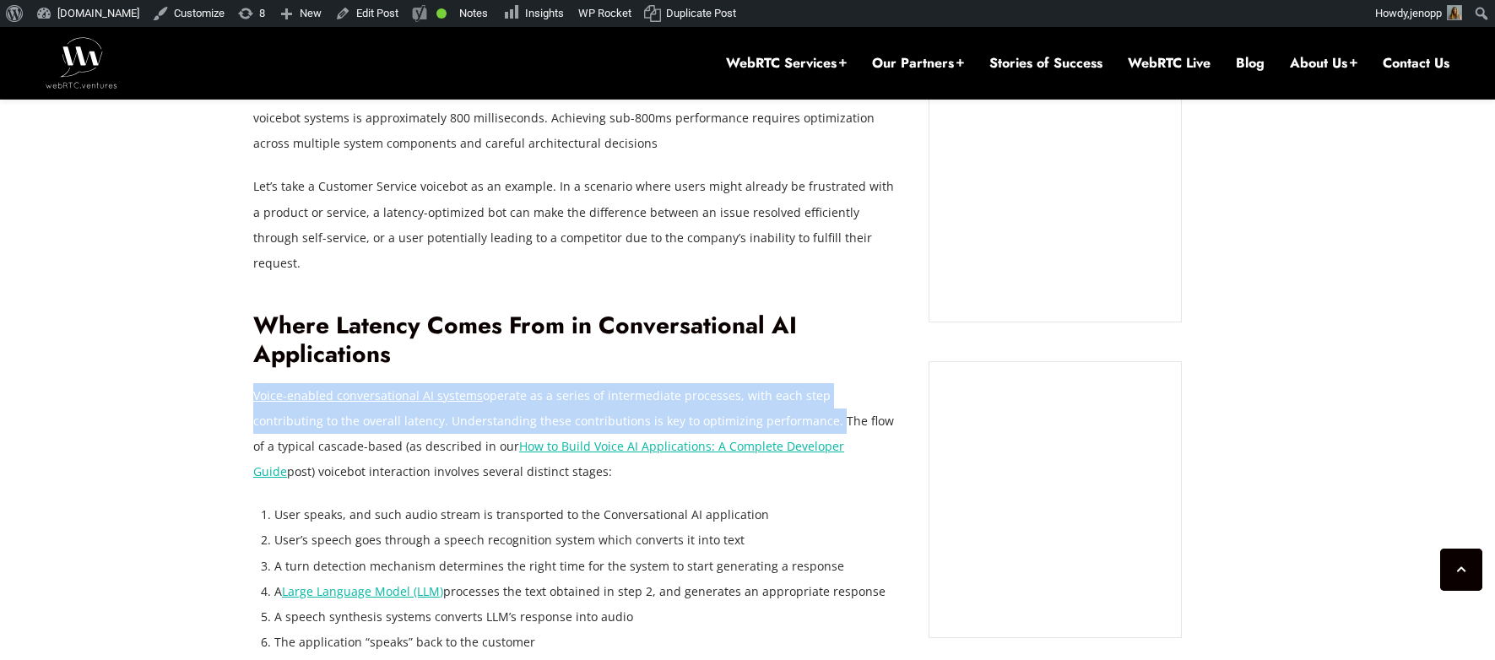 The width and height of the screenshot is (1495, 660). I want to click on h2: Where Latency Comes From in Conversational AI Applications, so click(578, 340).